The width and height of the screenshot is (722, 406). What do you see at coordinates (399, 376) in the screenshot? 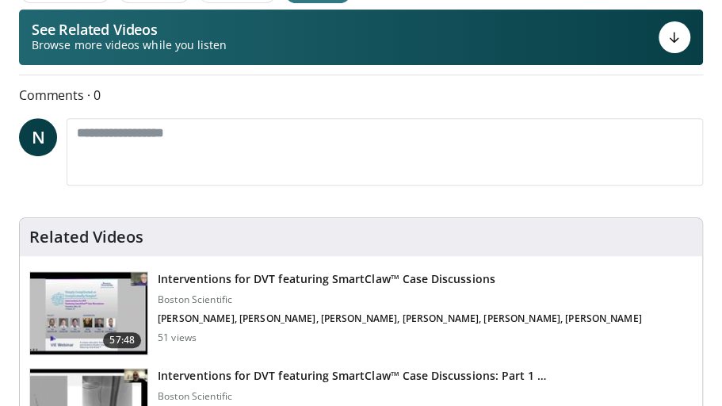
I see `h3: Interventions for DVT featuring SmartClaw™ Case Discussions: Part 1 …` at bounding box center [399, 376].